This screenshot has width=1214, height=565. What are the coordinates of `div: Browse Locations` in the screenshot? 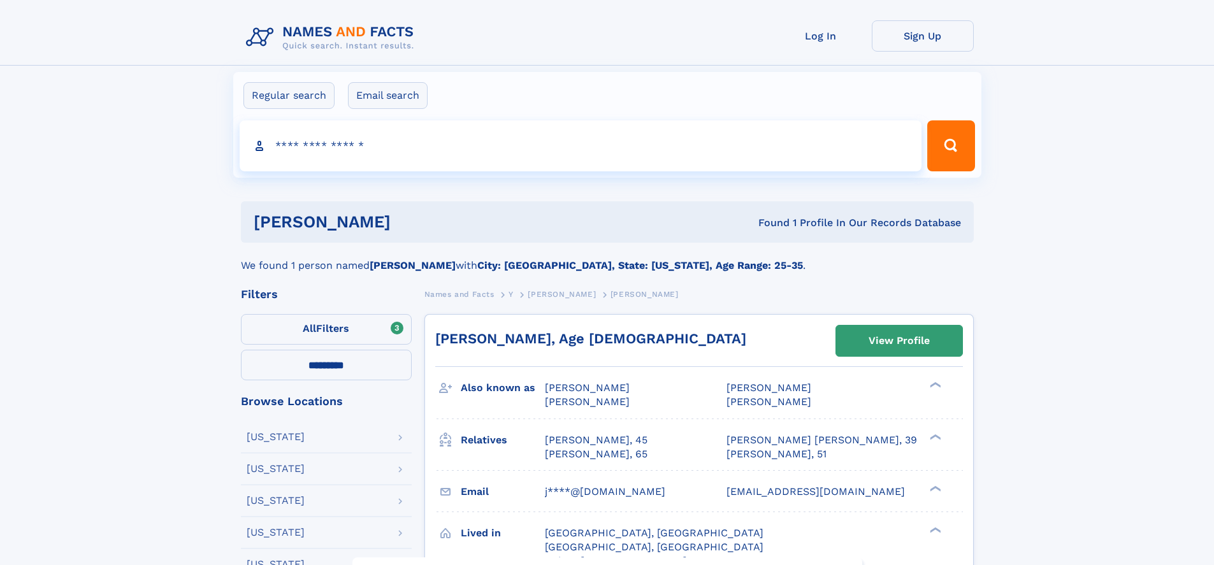 It's located at (326, 402).